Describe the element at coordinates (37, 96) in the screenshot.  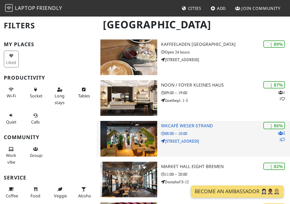
I see `span: Power sockets` at that location.